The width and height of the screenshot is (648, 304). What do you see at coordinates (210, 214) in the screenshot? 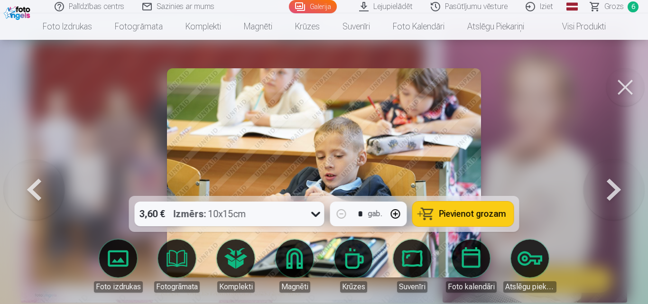
I see `div: 10x15cm` at bounding box center [210, 214].